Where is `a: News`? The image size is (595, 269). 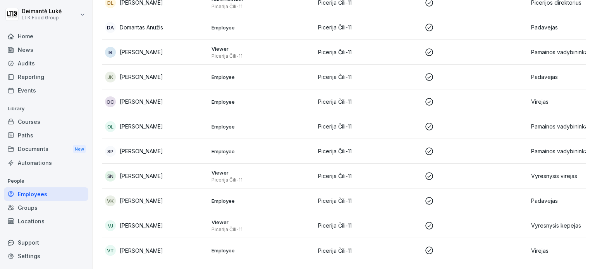
a: News is located at coordinates (46, 50).